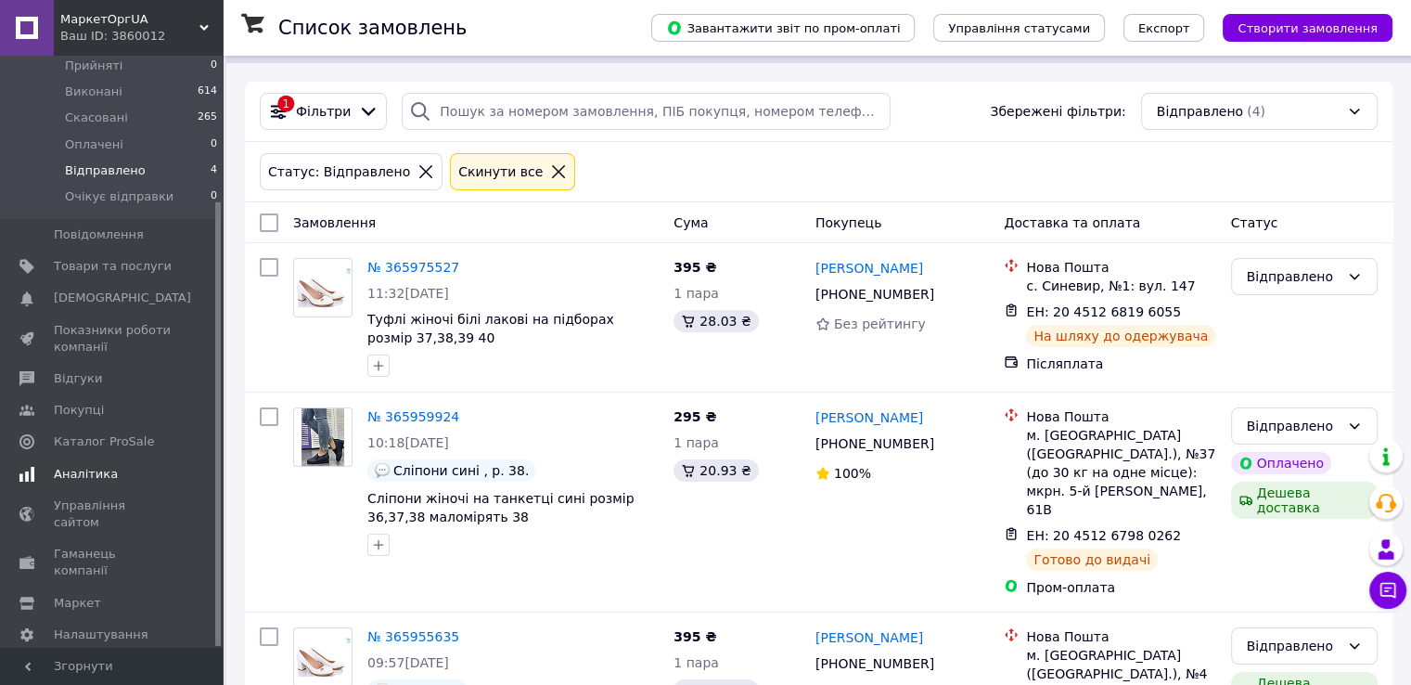 The width and height of the screenshot is (1411, 685). I want to click on span: Доставка та оплата, so click(1072, 223).